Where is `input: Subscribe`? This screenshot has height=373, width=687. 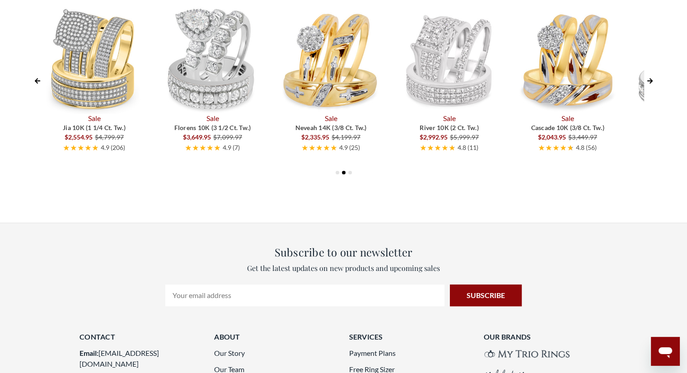
input: Subscribe is located at coordinates (485, 295).